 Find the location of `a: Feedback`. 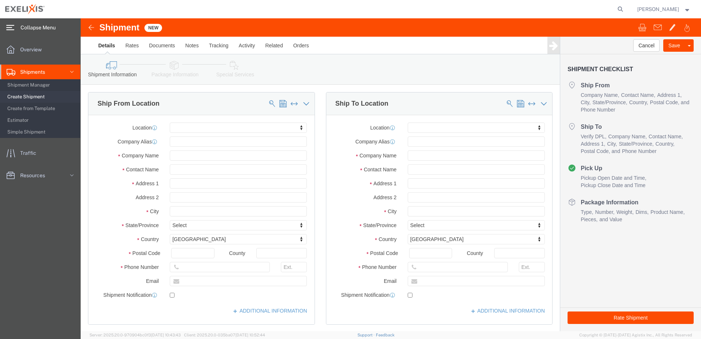

a: Feedback is located at coordinates (385, 335).